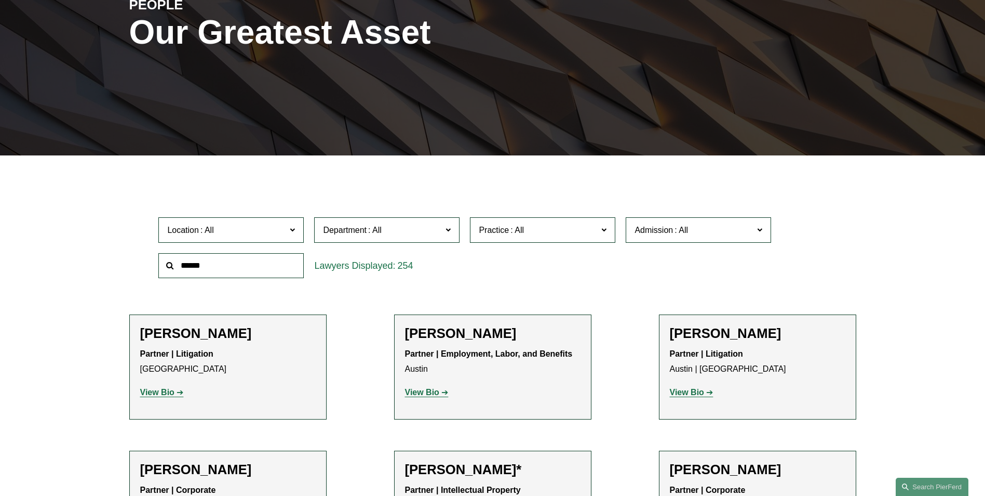  I want to click on span: Department, so click(345, 230).